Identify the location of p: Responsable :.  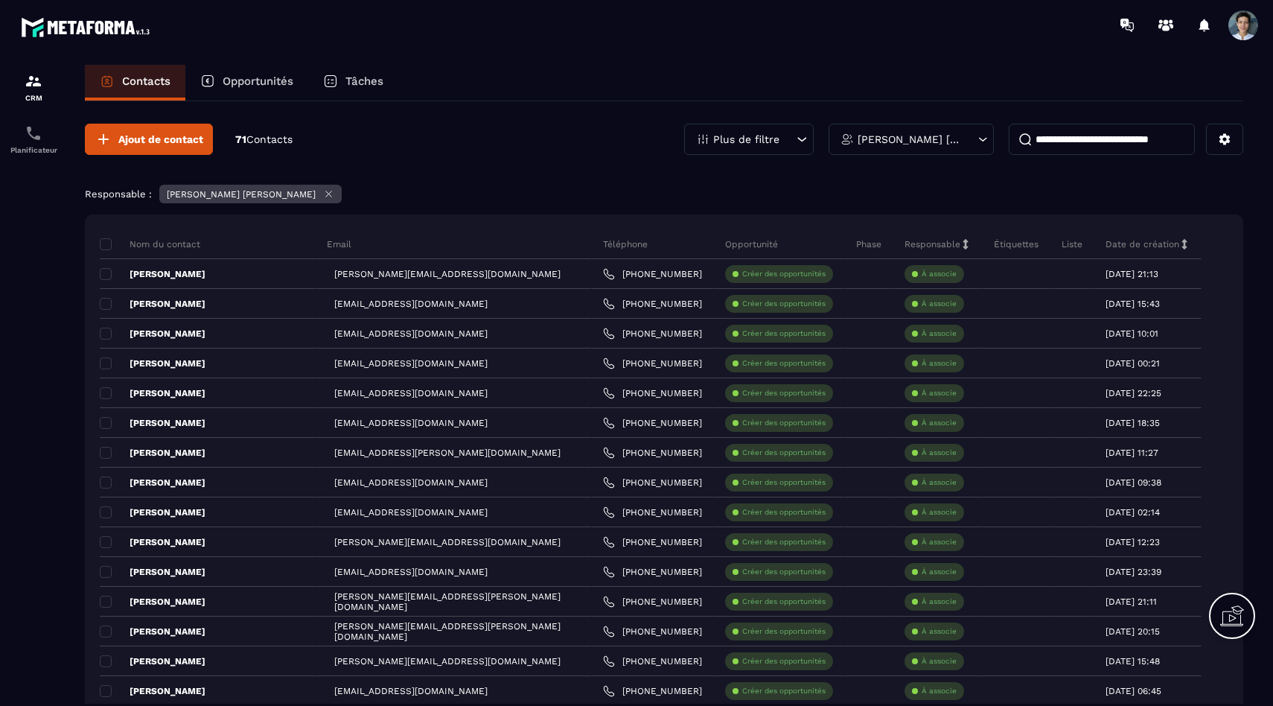
(118, 193).